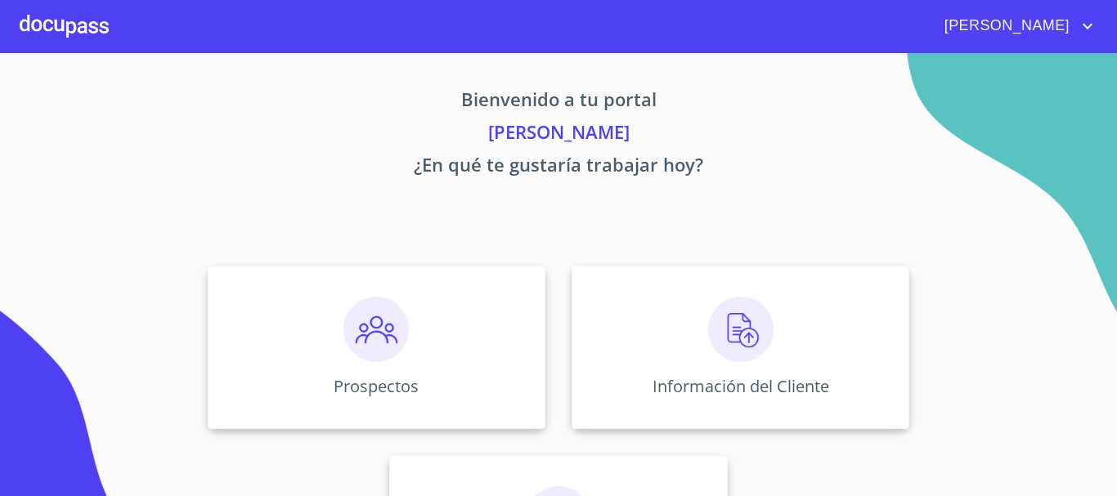  Describe the element at coordinates (376, 329) in the screenshot. I see `img: prospectos.png` at that location.